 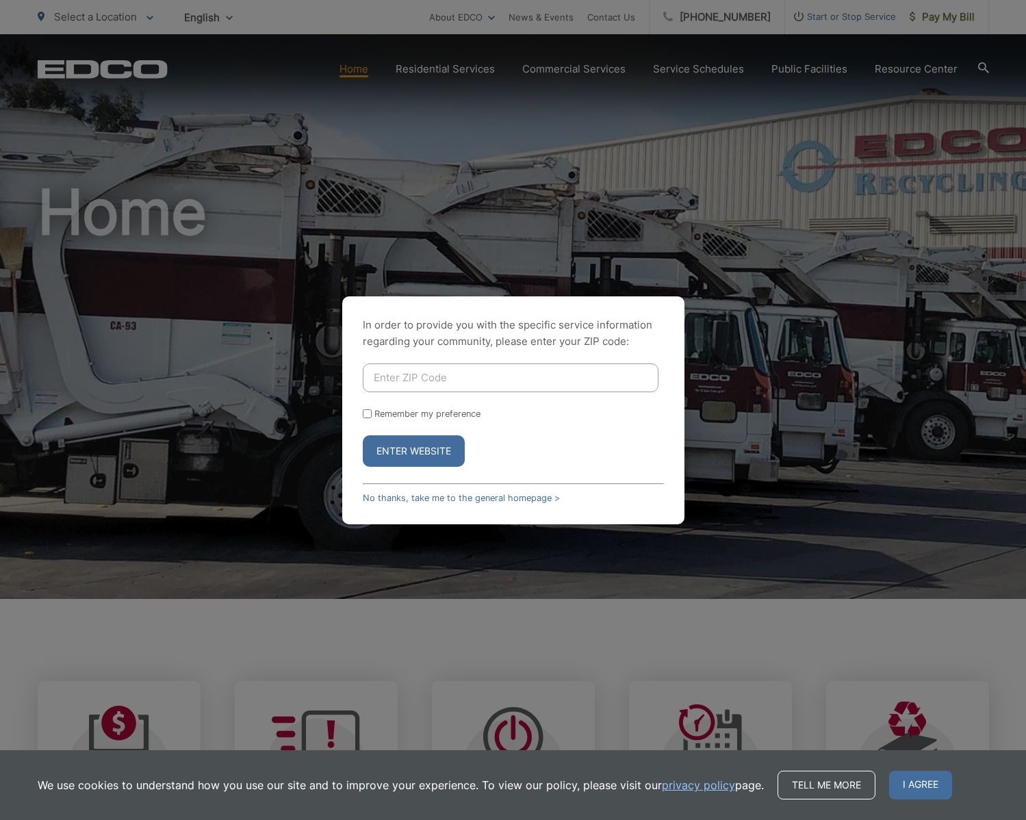 I want to click on p: In order to provide you with the specific service information regarding your community, please en..., so click(x=514, y=333).